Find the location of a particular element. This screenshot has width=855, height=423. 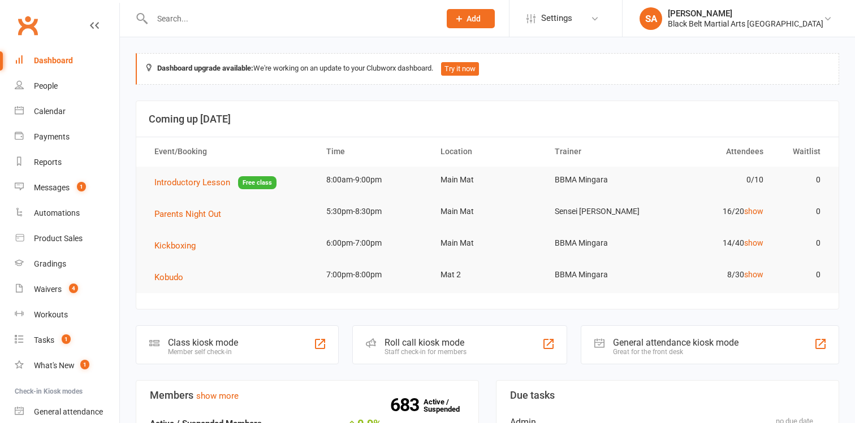

button: Parents Night Out is located at coordinates (192, 214).